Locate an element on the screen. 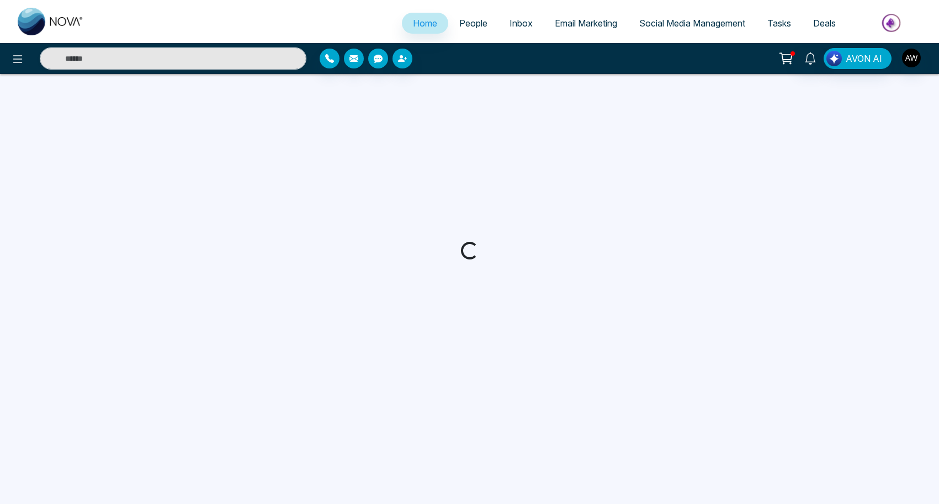  span: Inbox is located at coordinates (521, 23).